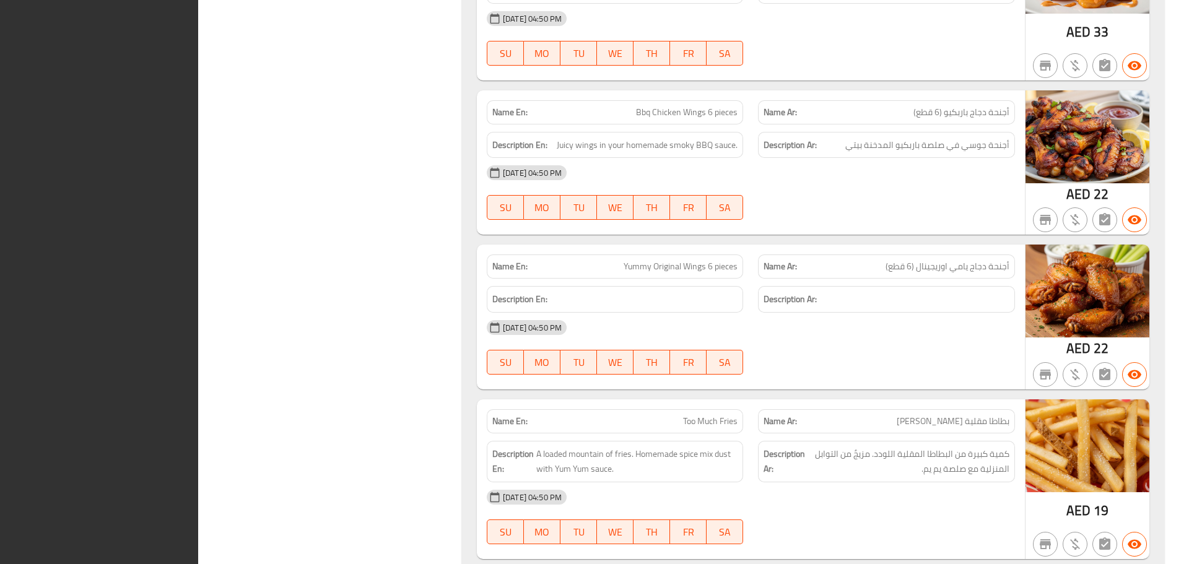  I want to click on span: A loaded mountain of fries. Homemade spice mix dust with Yum Yum sauce., so click(636, 461).